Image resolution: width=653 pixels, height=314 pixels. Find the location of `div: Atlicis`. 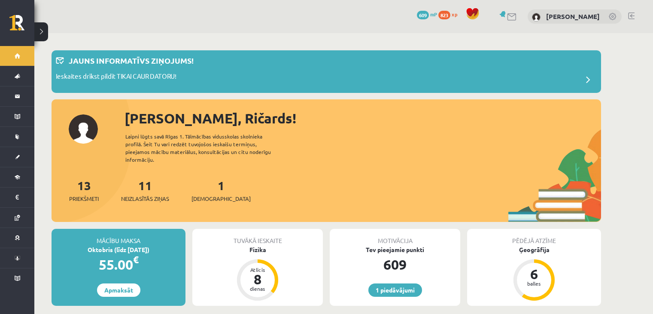

div: Atlicis is located at coordinates (258, 269).